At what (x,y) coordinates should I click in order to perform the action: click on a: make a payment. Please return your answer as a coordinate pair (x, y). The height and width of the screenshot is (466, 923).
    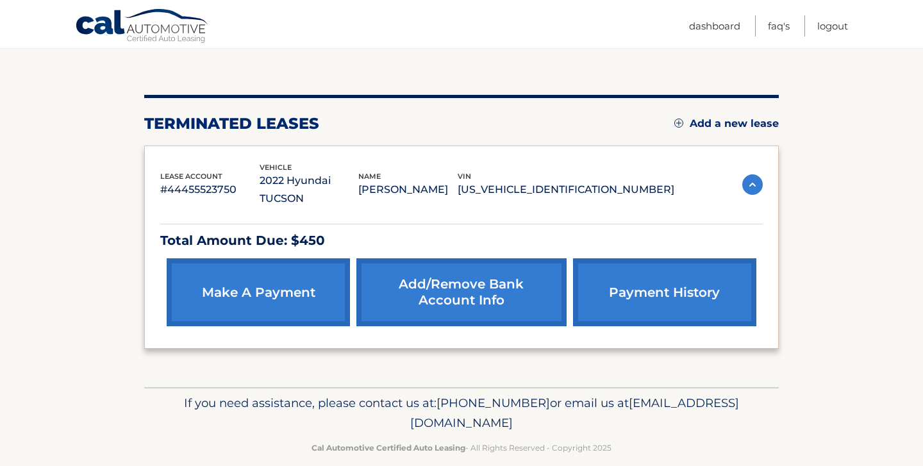
    Looking at the image, I should click on (258, 292).